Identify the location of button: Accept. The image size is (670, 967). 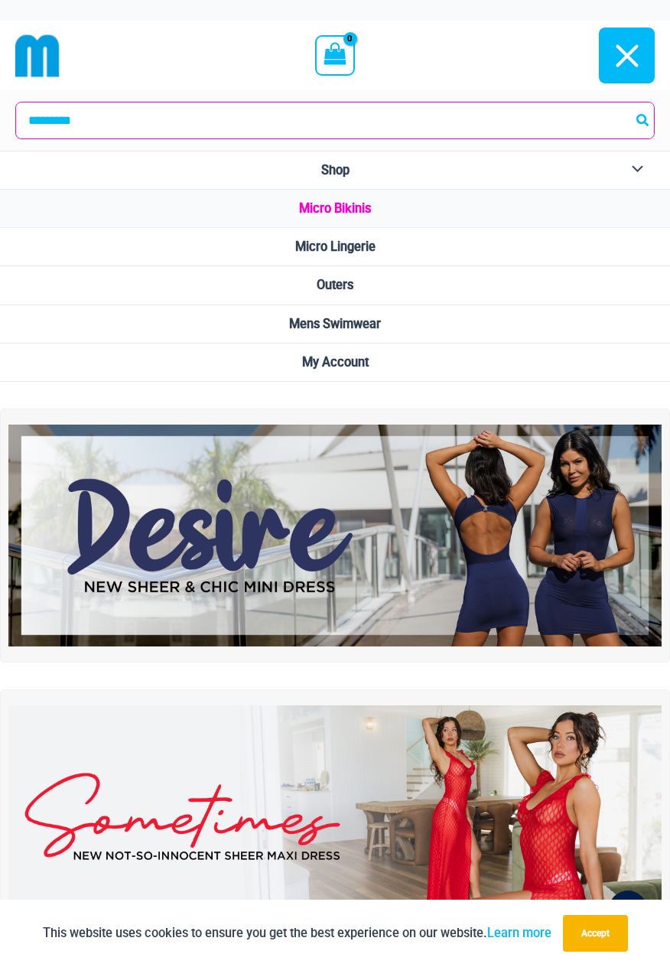
(595, 933).